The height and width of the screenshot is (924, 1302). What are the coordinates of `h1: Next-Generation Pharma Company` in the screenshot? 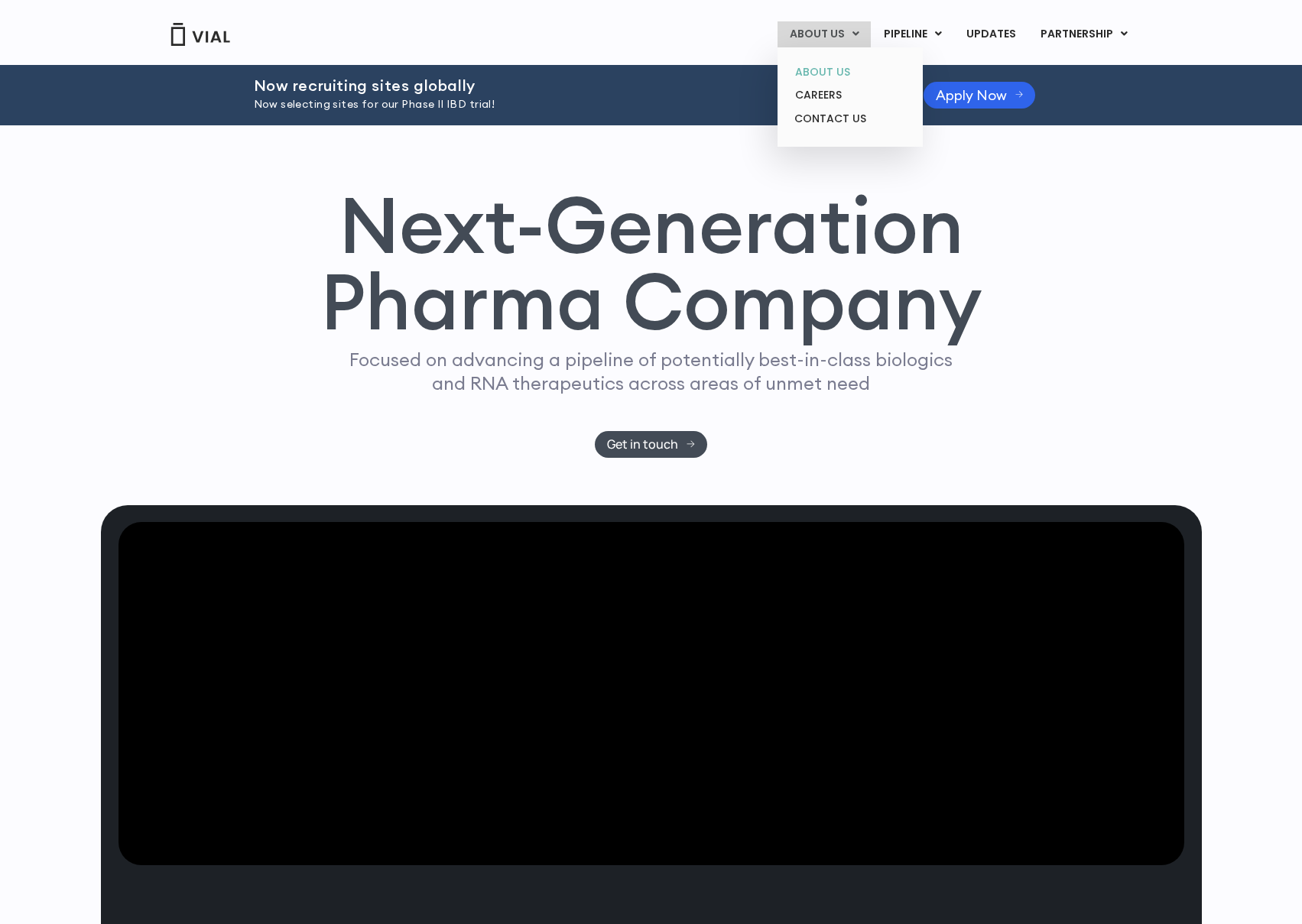 It's located at (651, 264).